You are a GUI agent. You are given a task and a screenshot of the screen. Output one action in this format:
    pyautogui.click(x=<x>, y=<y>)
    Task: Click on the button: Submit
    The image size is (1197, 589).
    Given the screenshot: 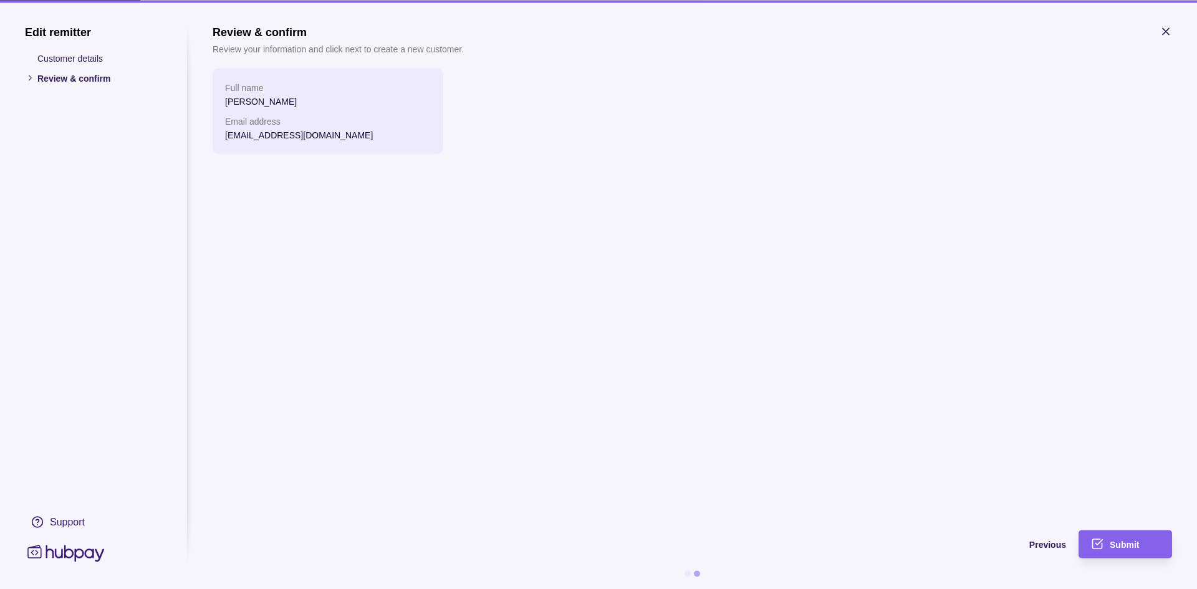 What is the action you would take?
    pyautogui.click(x=1126, y=544)
    